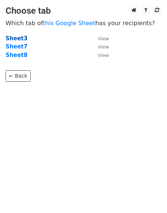 This screenshot has width=167, height=213. I want to click on strong: Sheet3, so click(16, 38).